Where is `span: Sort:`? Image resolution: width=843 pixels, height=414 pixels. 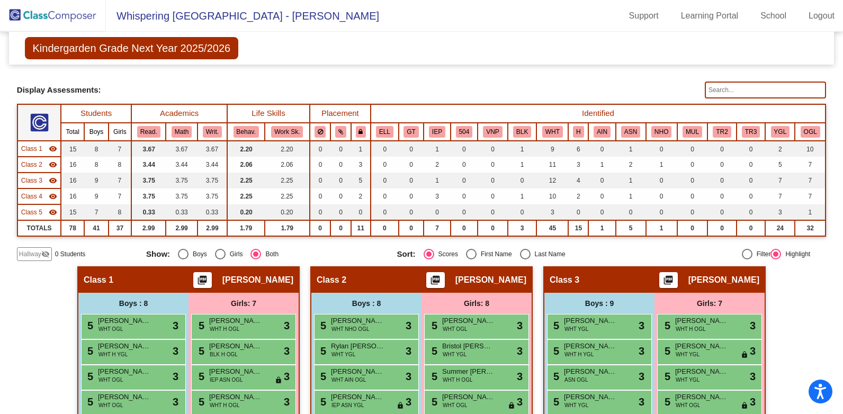 span: Sort: is located at coordinates (406, 254).